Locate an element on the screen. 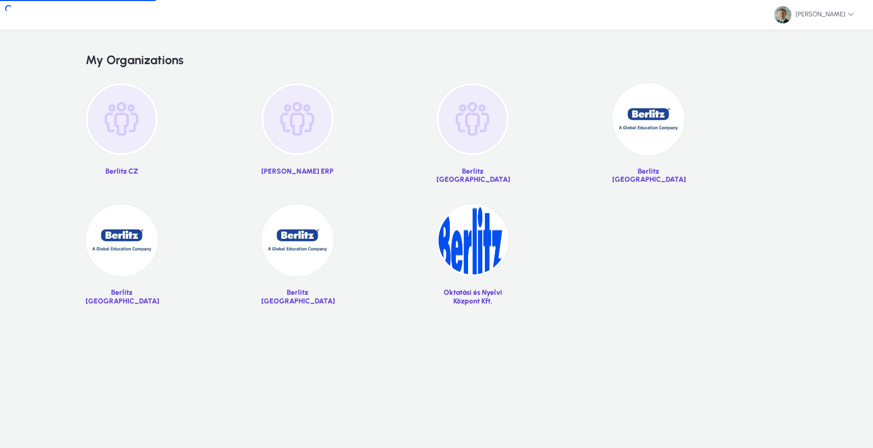 Image resolution: width=873 pixels, height=448 pixels. a: Oktatási és Nyelvi Központ Kft. is located at coordinates (473, 258).